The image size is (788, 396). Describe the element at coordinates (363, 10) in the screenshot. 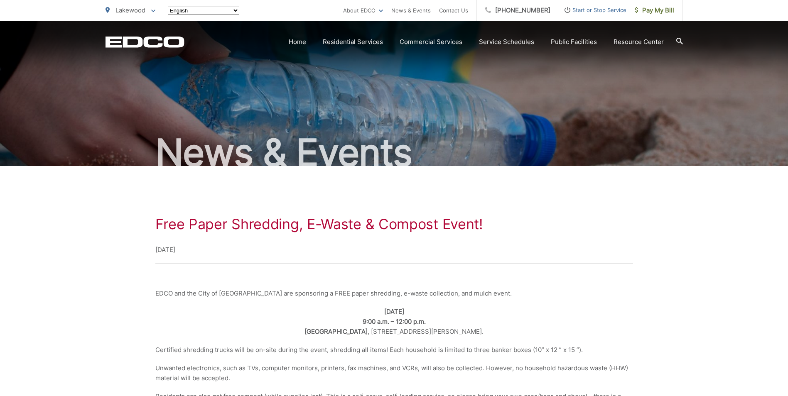

I see `a: About EDCO` at that location.